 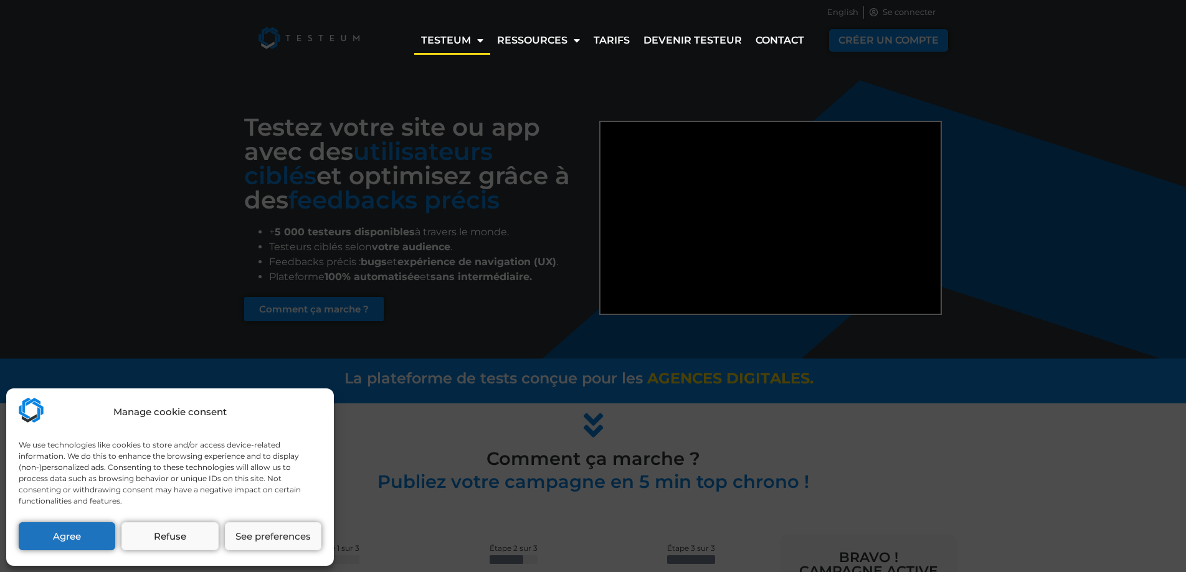 What do you see at coordinates (273, 536) in the screenshot?
I see `button: See preferences` at bounding box center [273, 536].